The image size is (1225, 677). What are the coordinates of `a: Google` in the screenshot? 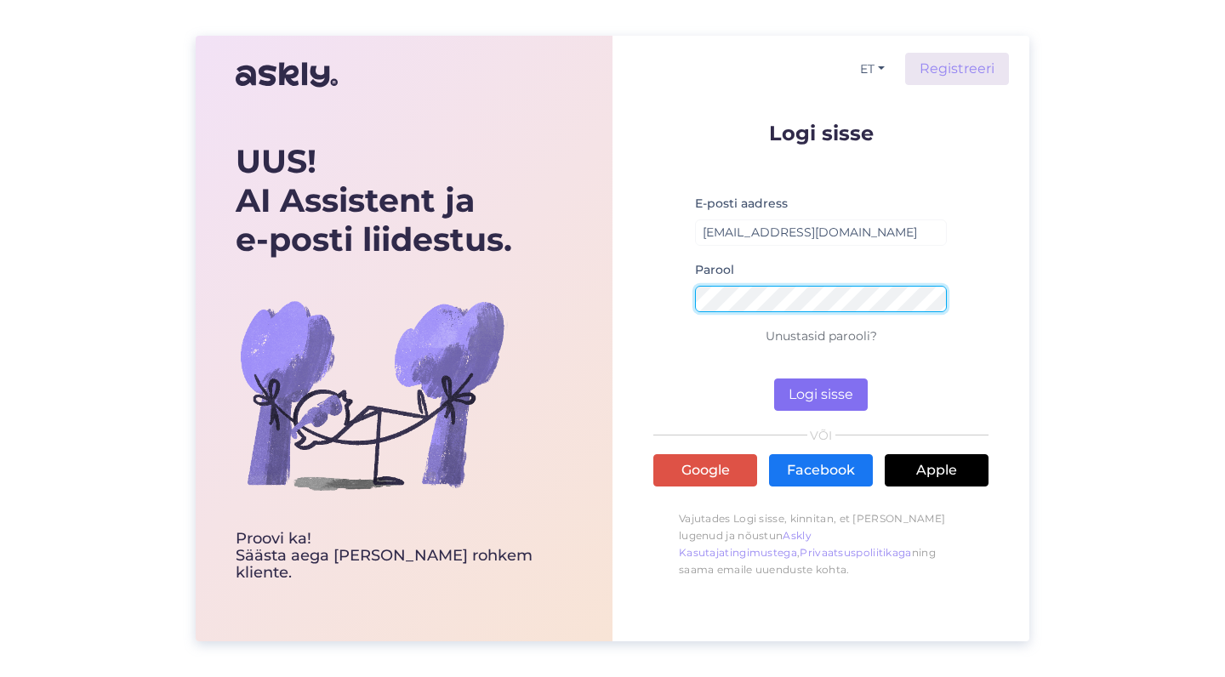 It's located at (705, 470).